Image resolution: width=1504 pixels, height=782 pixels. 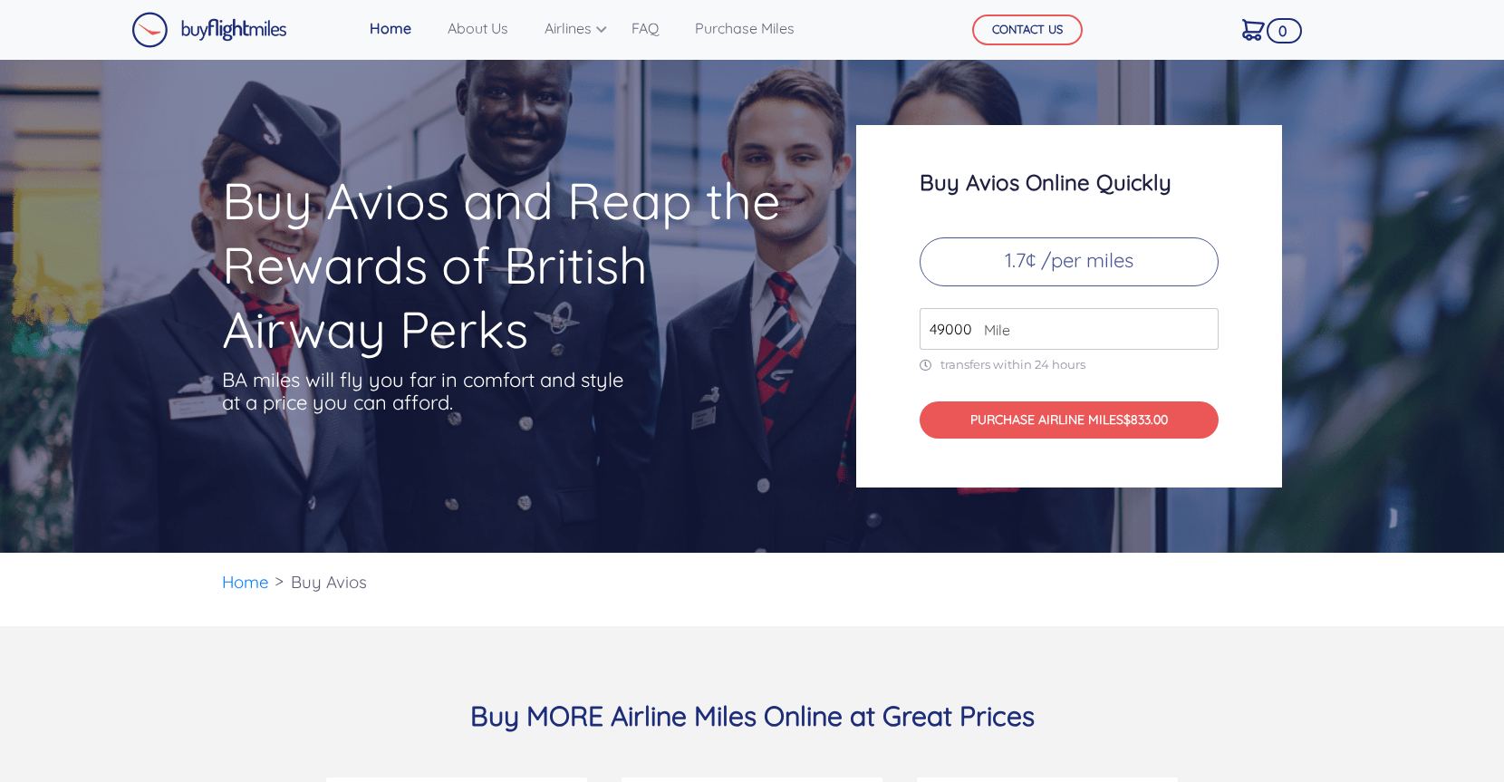 What do you see at coordinates (209, 30) in the screenshot?
I see `a: Buy Flight Miles Logo` at bounding box center [209, 30].